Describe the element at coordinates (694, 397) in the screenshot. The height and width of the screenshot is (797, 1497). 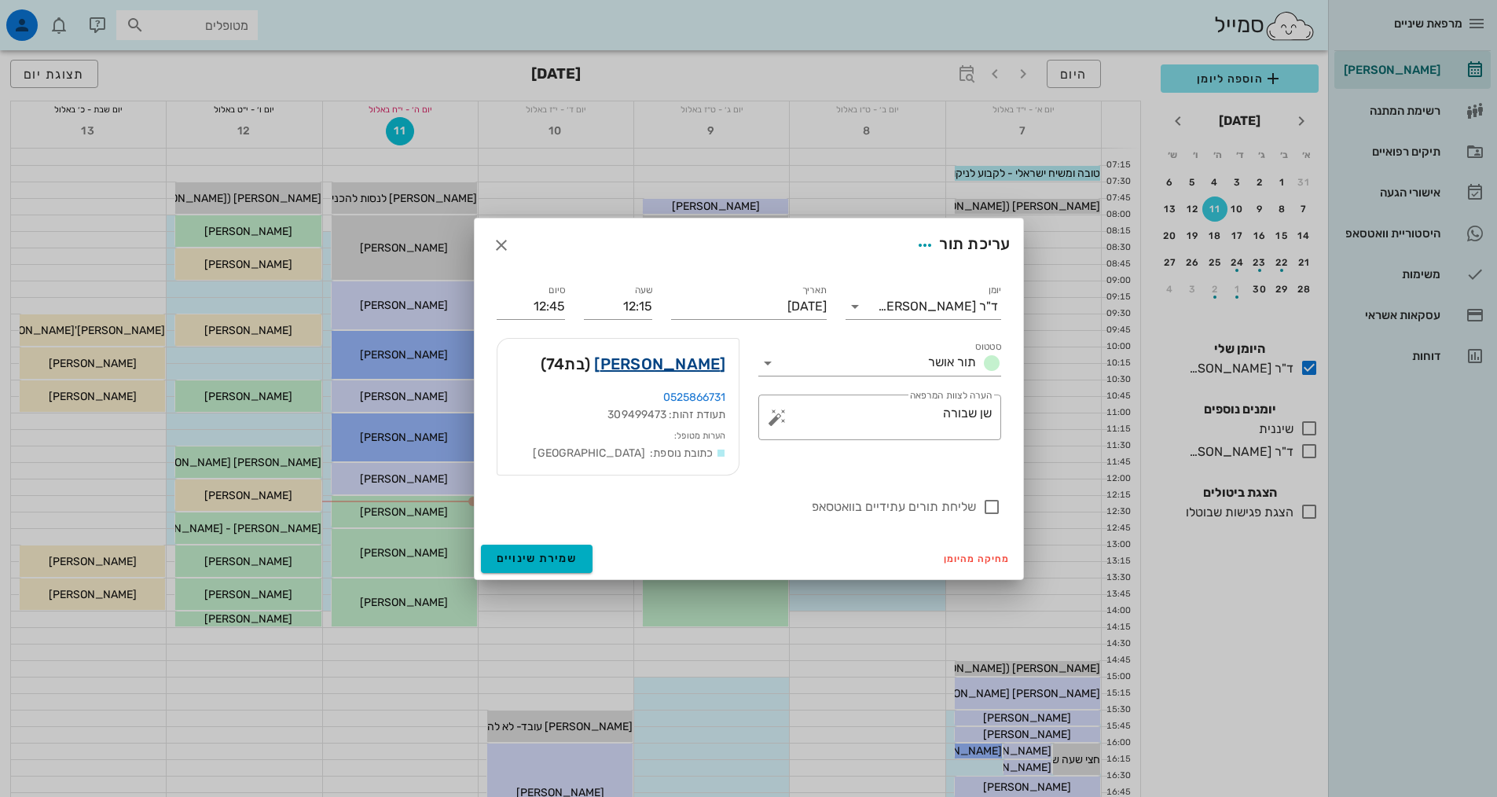
I see `a: 0525866731` at that location.